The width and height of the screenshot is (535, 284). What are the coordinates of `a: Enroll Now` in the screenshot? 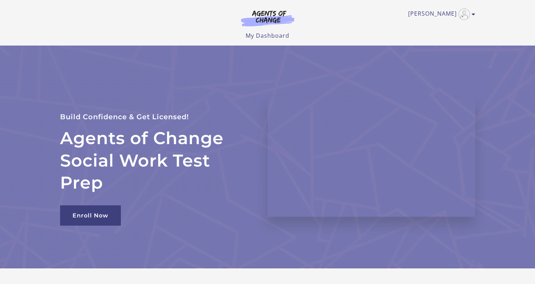 It's located at (90, 215).